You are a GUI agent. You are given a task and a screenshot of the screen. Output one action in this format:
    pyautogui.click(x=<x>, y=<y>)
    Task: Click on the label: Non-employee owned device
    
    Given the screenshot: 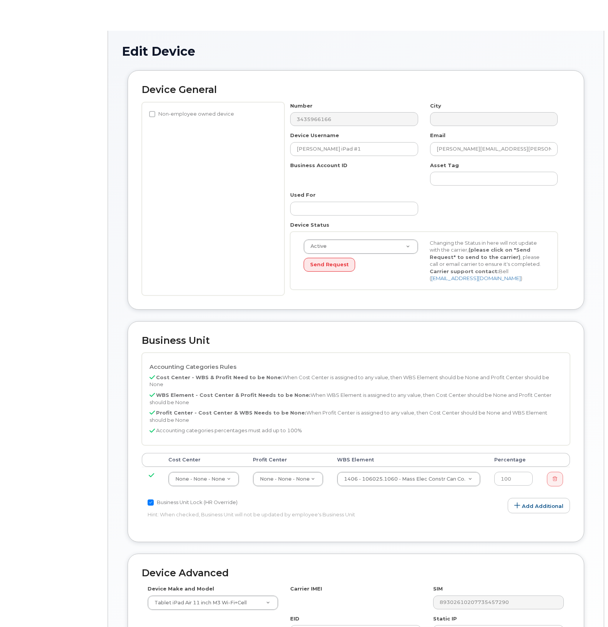 What is the action you would take?
    pyautogui.click(x=191, y=114)
    